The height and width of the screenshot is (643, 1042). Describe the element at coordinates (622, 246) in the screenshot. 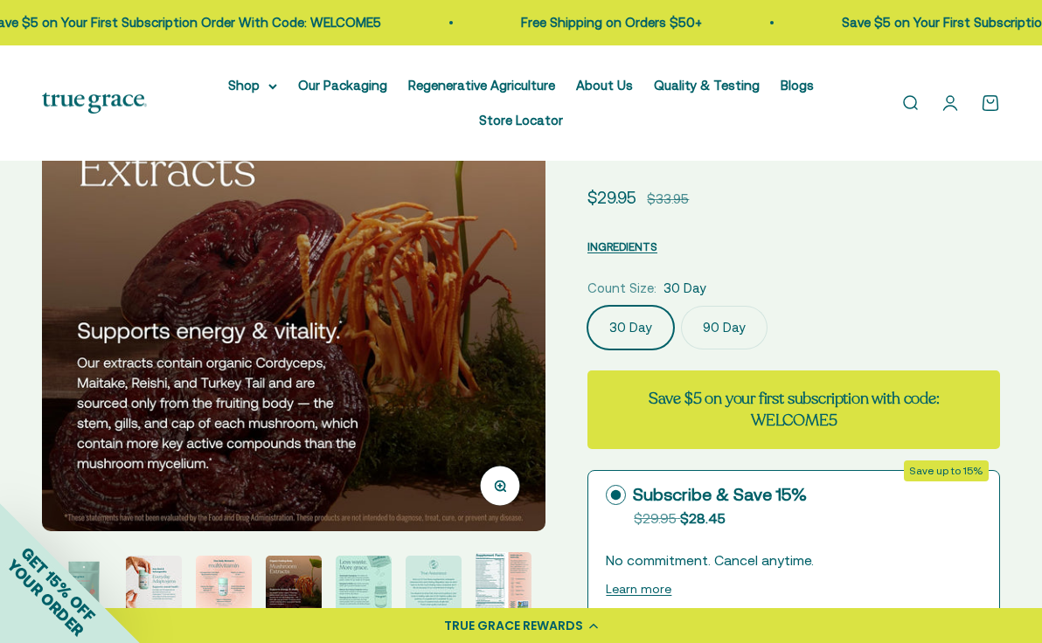

I see `button: INGREDIENTS` at that location.